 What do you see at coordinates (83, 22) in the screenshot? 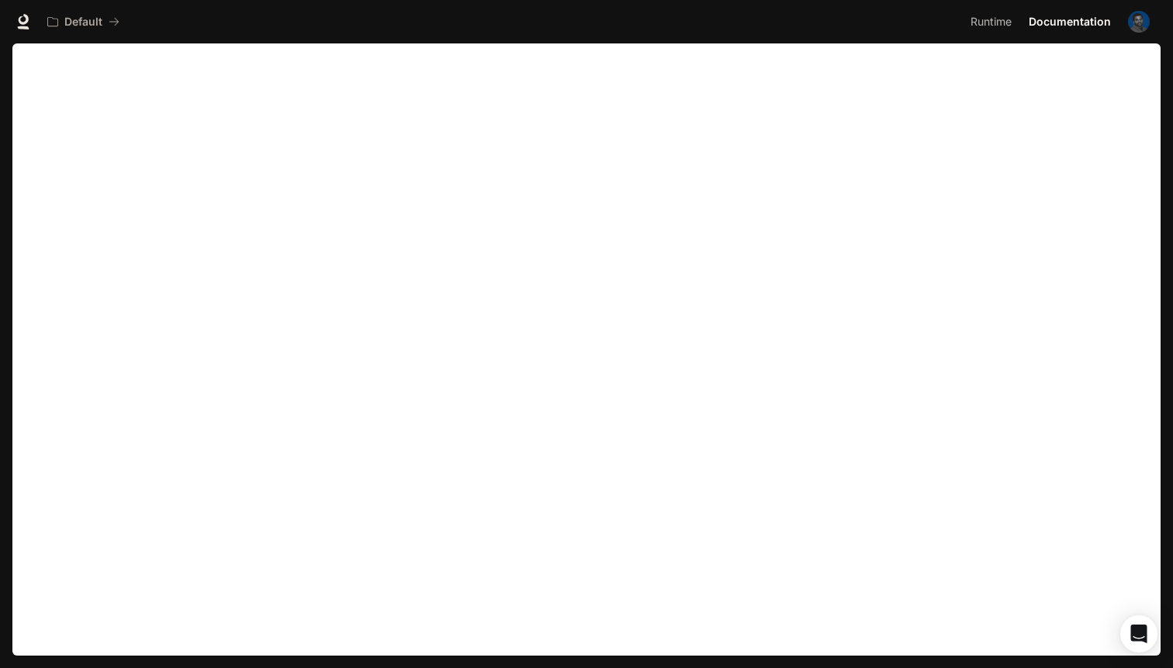
I see `p: Default` at bounding box center [83, 22].